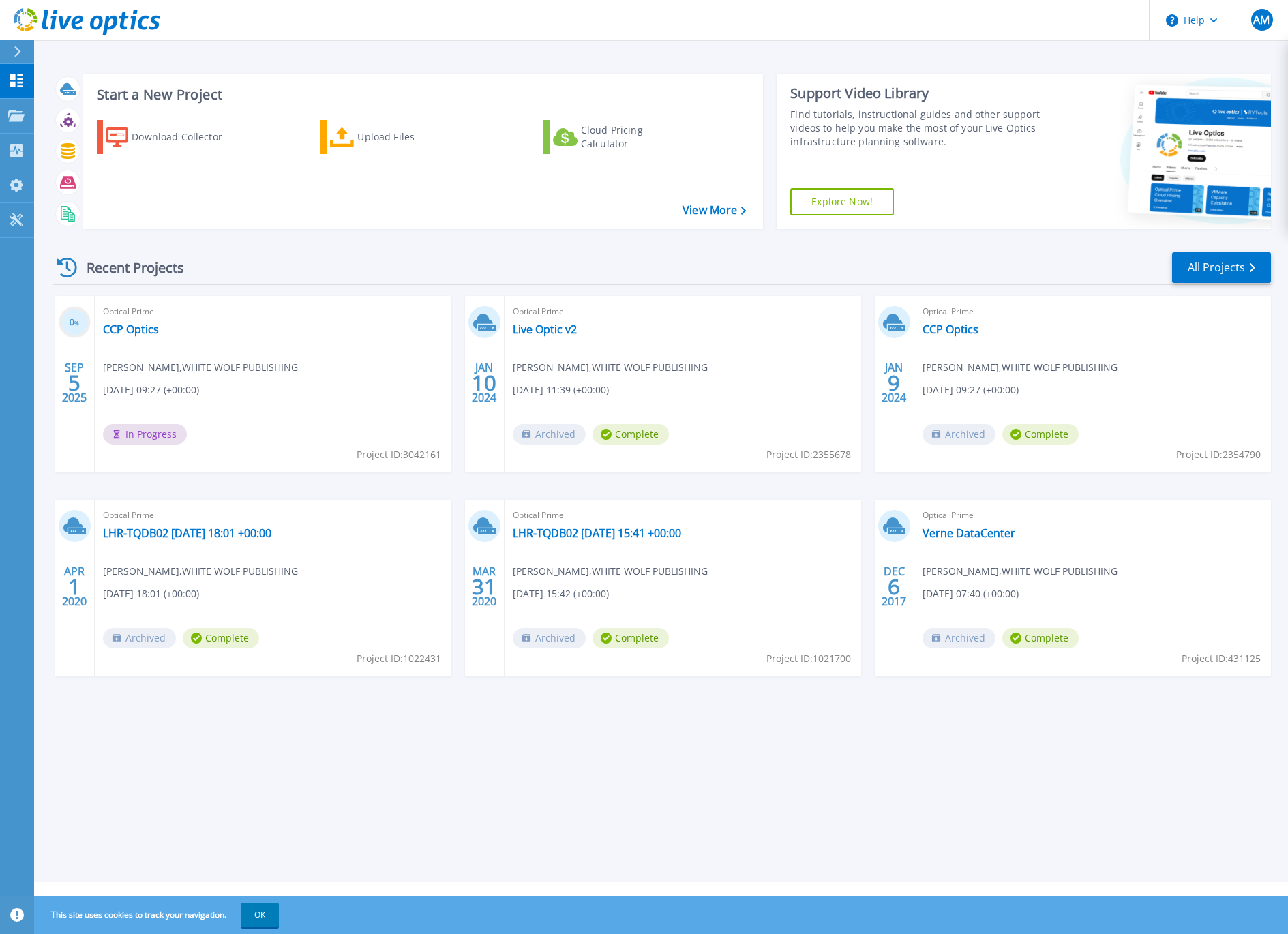 The height and width of the screenshot is (934, 1288). I want to click on h3: Start a New Project, so click(421, 95).